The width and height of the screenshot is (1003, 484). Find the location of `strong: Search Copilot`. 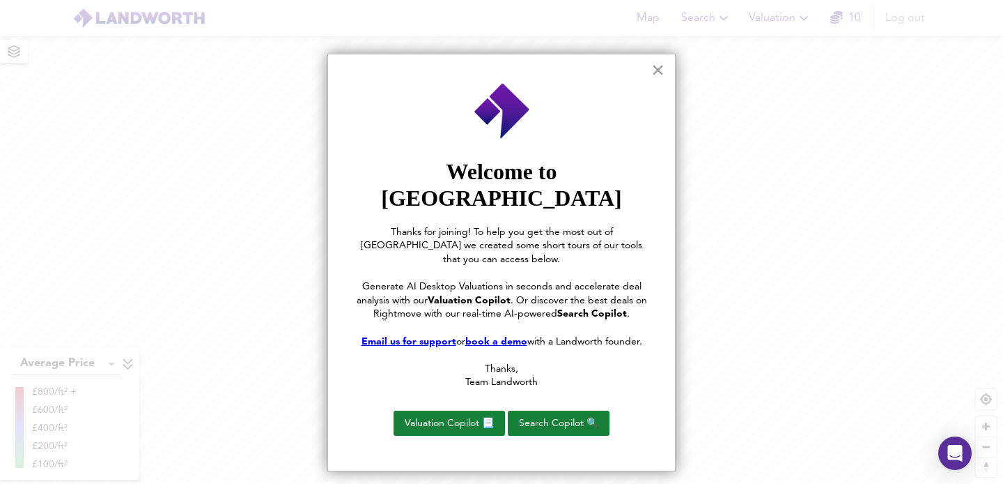

strong: Search Copilot is located at coordinates (592, 314).